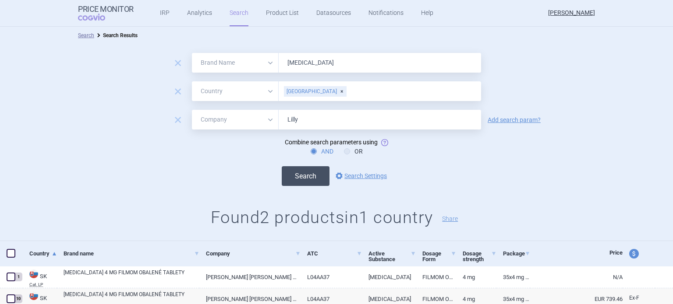  Describe the element at coordinates (331, 142) in the screenshot. I see `span: Combine search parameters using` at that location.